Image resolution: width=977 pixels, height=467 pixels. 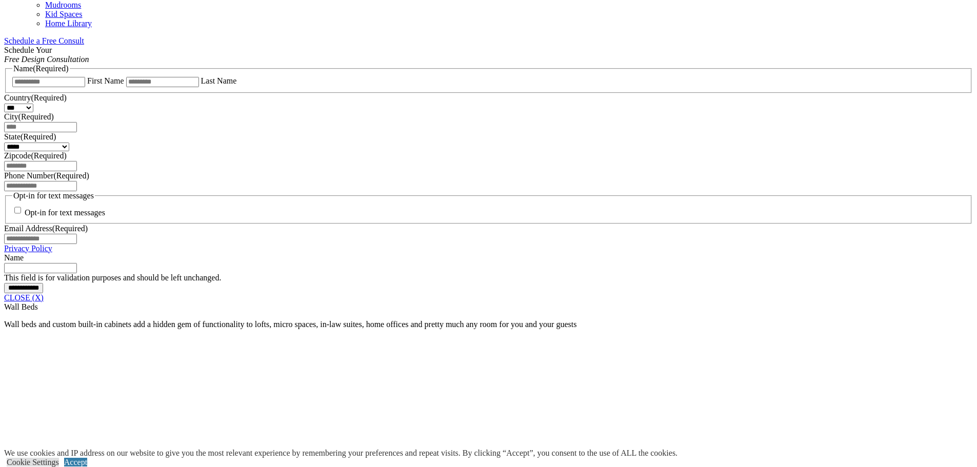 What do you see at coordinates (488, 325) in the screenshot?
I see `p: Wall beds and custom built-in cabinets add a hidden gem of functionality to lofts, micro spaces, ...` at bounding box center [488, 325].